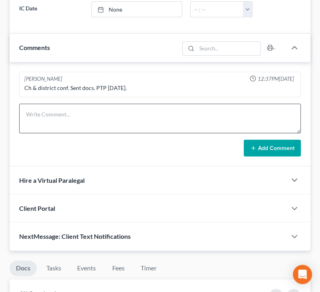 This screenshot has height=292, width=320. What do you see at coordinates (229, 48) in the screenshot?
I see `input: Search...` at bounding box center [229, 48].